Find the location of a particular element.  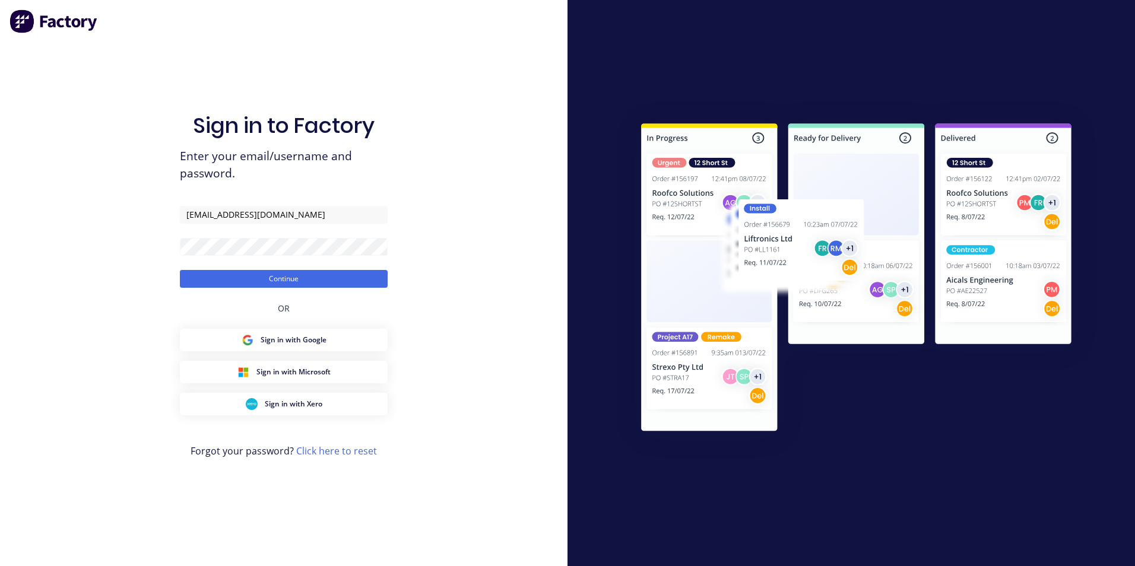

h1: Sign in to Factory is located at coordinates (284, 125).